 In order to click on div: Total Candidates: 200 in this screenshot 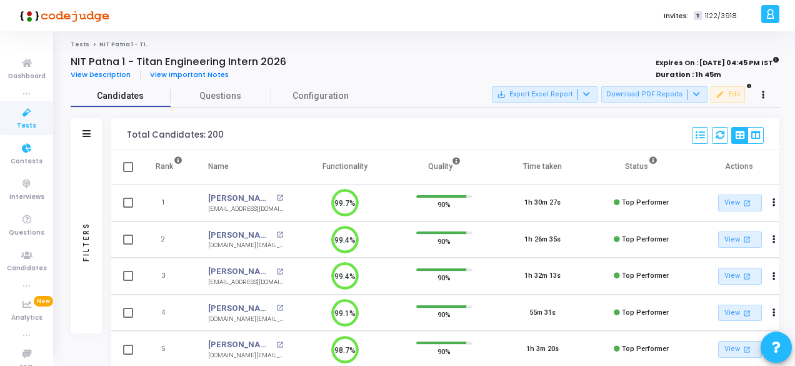, I will do `click(175, 135)`.